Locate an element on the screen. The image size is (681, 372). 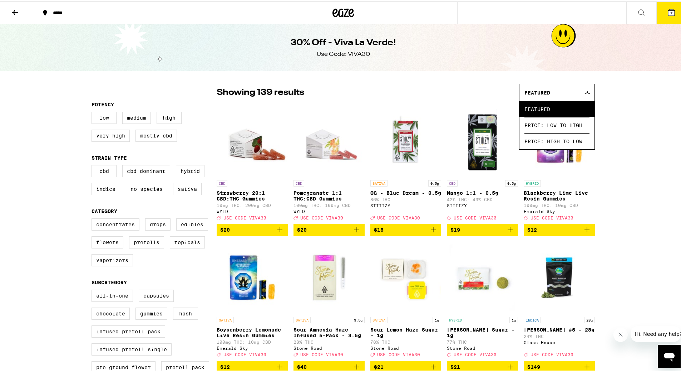
a: Open page for Donny Burger #5 - 28g from Glass House is located at coordinates (559, 299).